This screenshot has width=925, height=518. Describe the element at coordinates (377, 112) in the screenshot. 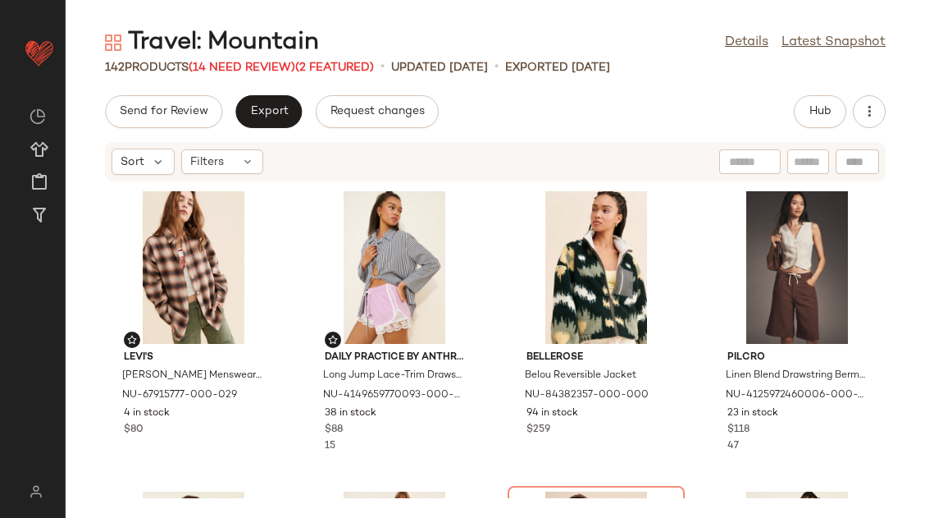

I see `span: Request changes` at that location.